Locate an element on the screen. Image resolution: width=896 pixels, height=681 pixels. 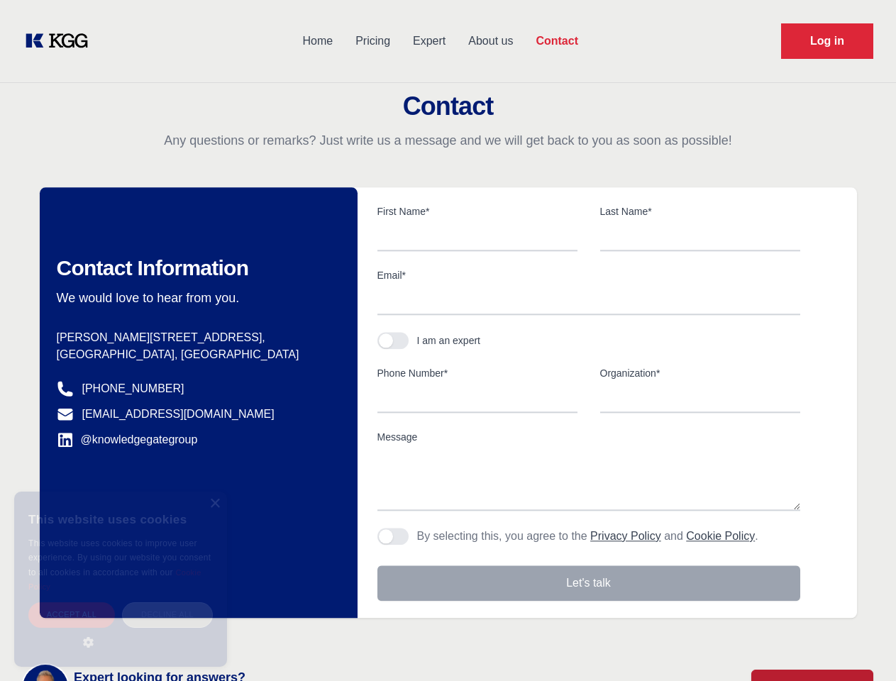
a: Contact is located at coordinates (557, 41).